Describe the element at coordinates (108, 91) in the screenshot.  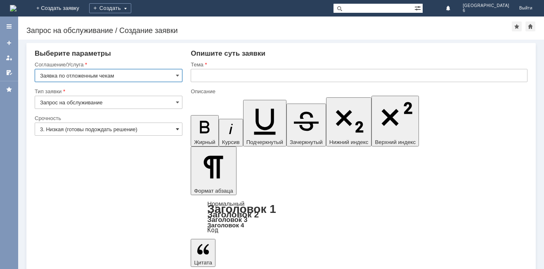
I see `div: Тип заявки` at that location.